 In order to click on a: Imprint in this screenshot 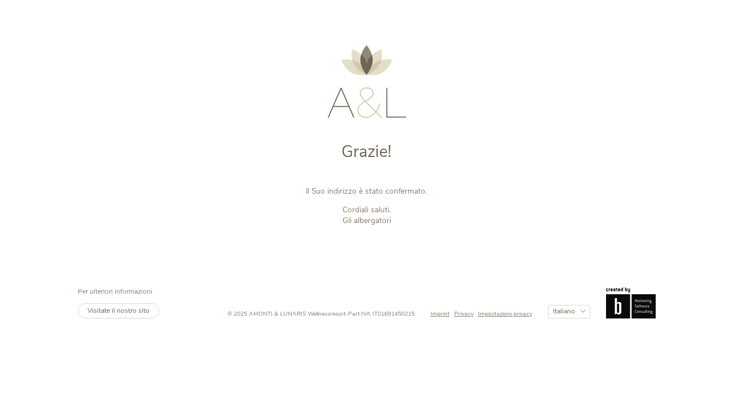, I will do `click(442, 314)`.